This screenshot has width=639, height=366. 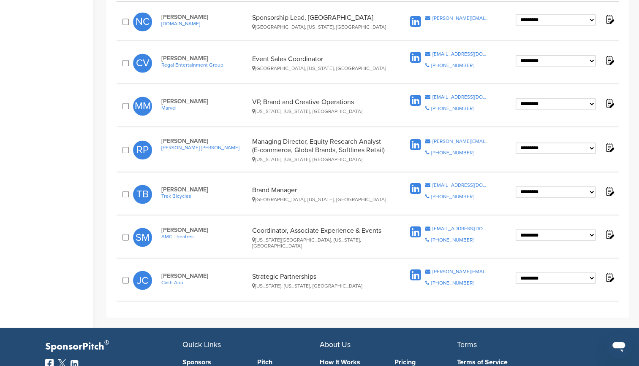 I want to click on span: RP, so click(x=142, y=150).